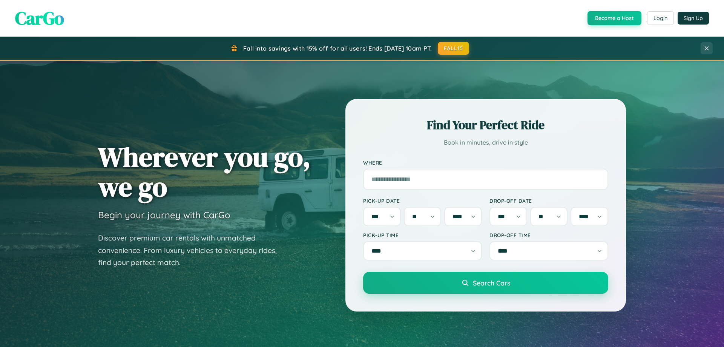 The width and height of the screenshot is (724, 347). What do you see at coordinates (422, 200) in the screenshot?
I see `label: Pick-up Date` at bounding box center [422, 200].